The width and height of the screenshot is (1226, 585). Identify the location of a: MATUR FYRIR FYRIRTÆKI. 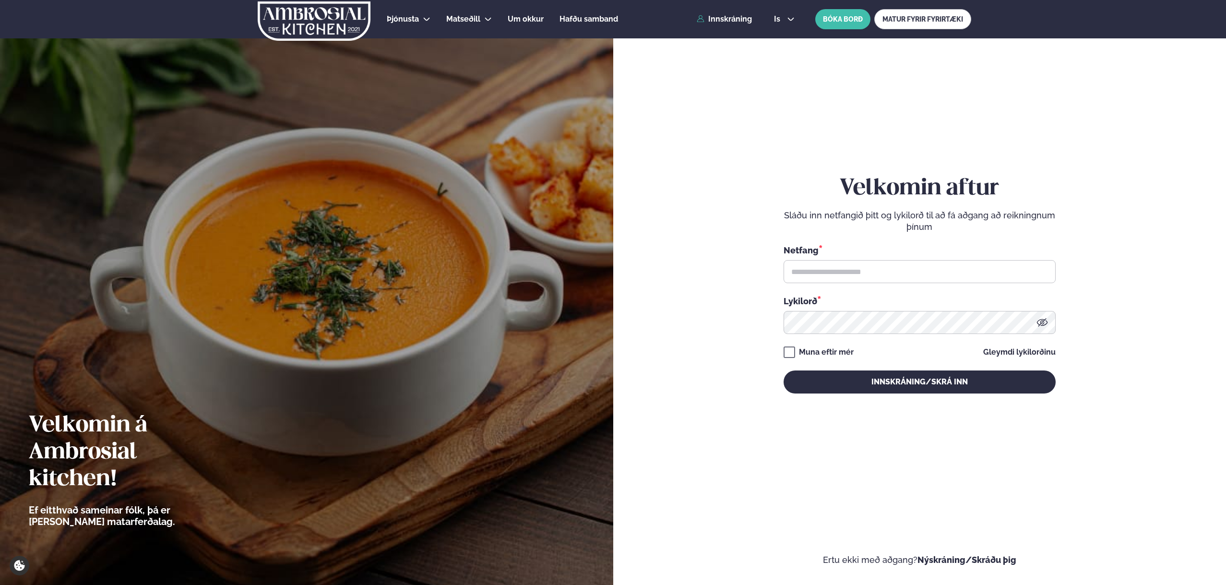
(923, 19).